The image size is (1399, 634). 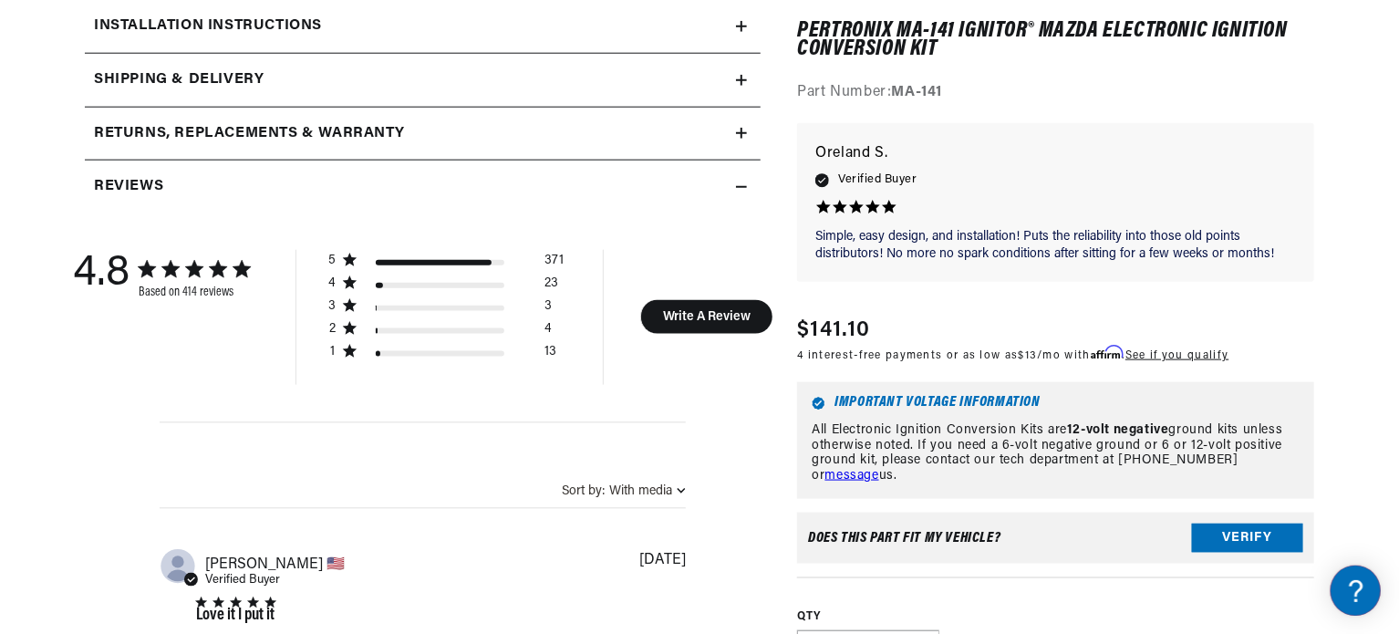 I want to click on div: 1, so click(x=332, y=352).